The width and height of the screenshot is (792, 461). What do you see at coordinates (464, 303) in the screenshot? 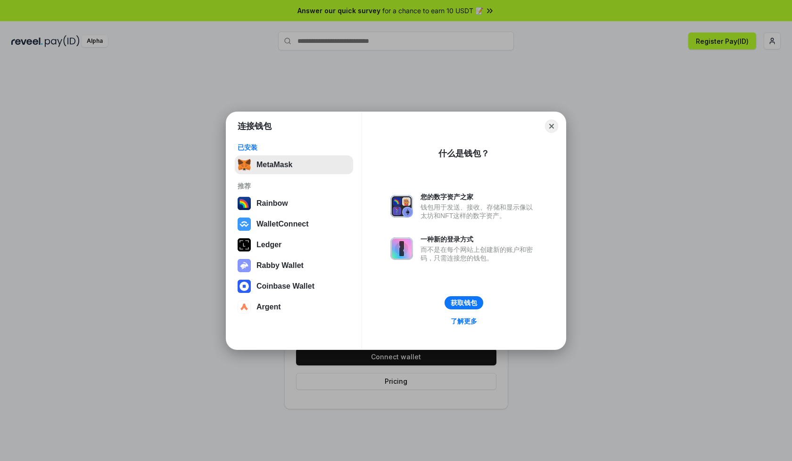
I see `div: 获取钱包` at bounding box center [464, 303].